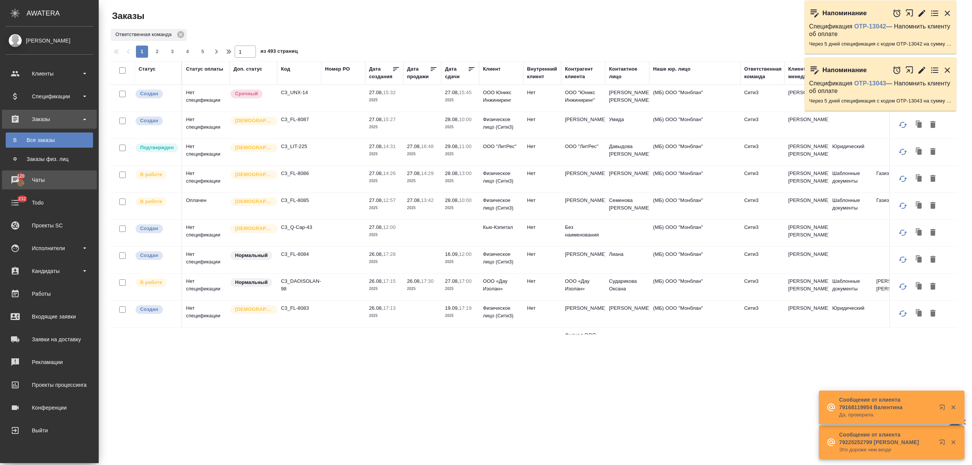  I want to click on p: 28.08,, so click(452, 119).